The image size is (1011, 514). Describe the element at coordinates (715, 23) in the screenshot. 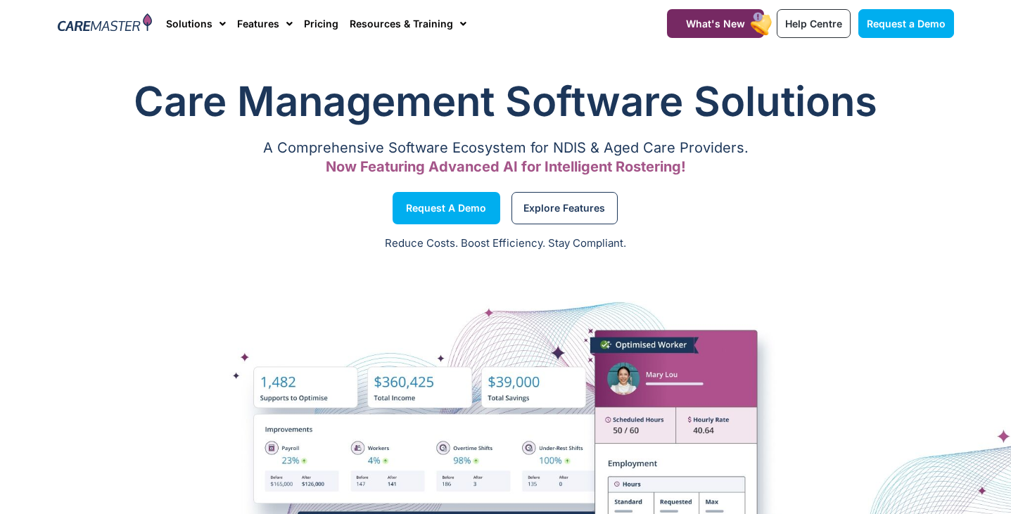

I see `a: What's New` at that location.